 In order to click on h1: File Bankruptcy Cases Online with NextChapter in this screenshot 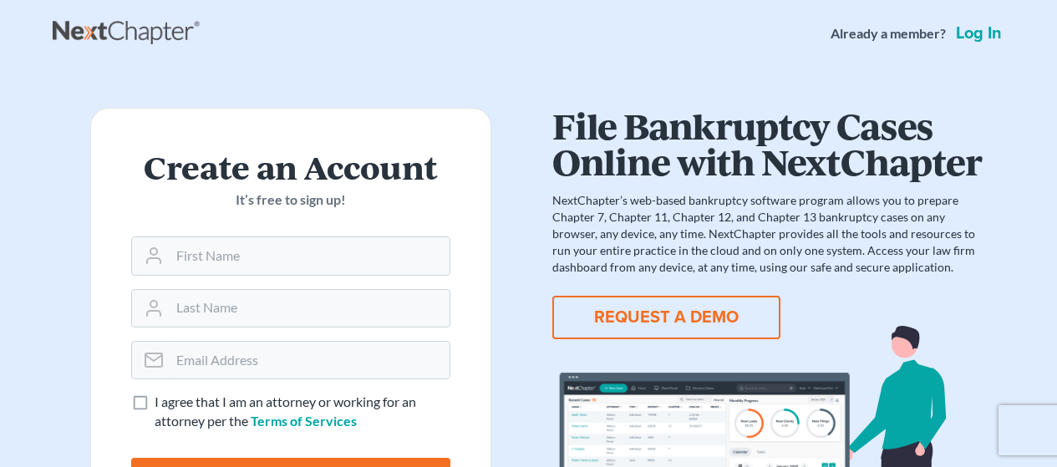, I will do `click(767, 143)`.